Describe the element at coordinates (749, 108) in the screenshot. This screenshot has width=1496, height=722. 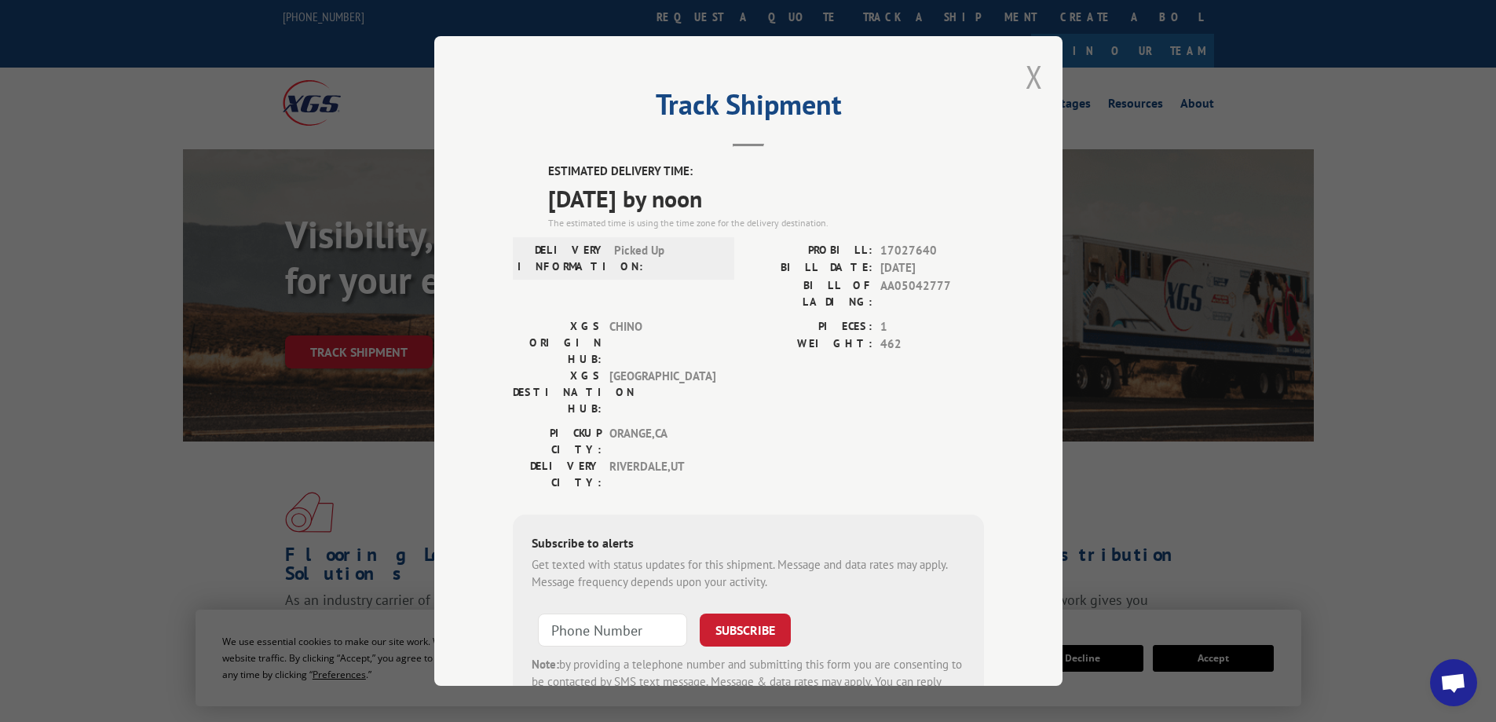
I see `h2: Track Shipment` at that location.